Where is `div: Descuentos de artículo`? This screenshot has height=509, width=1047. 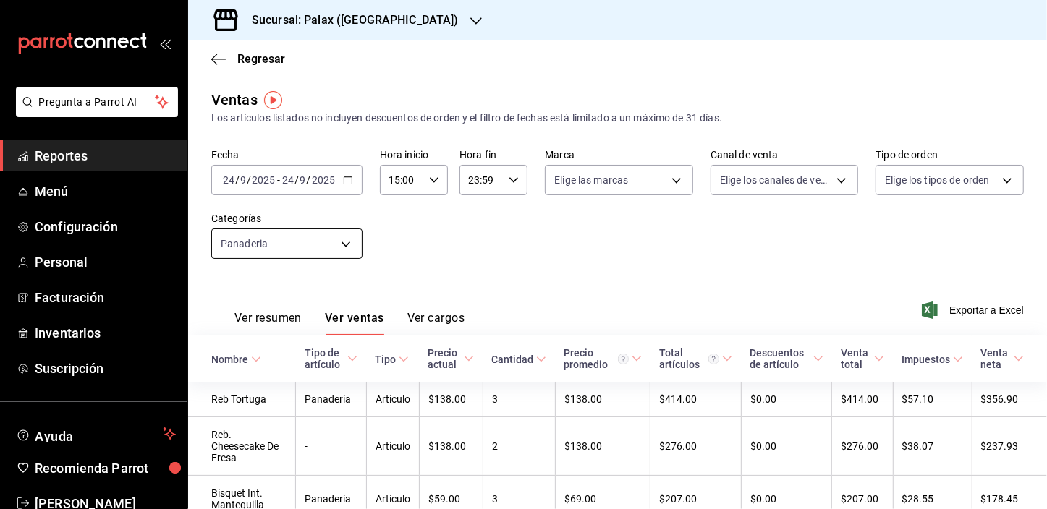
div: Descuentos de artículo is located at coordinates (780, 359).